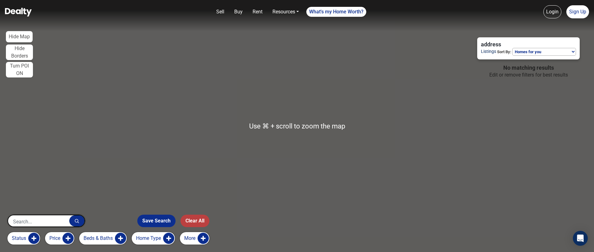 Image resolution: width=594 pixels, height=252 pixels. I want to click on p: Sort By:, so click(504, 52).